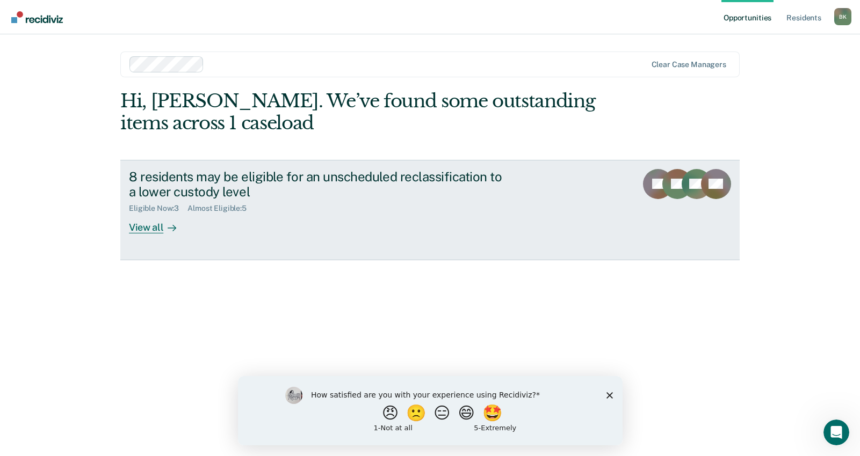  I want to click on img: Recidiviz, so click(37, 17).